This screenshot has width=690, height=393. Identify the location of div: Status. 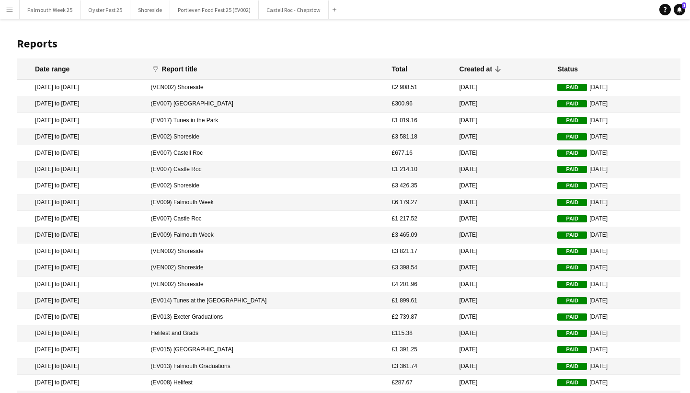
(568, 69).